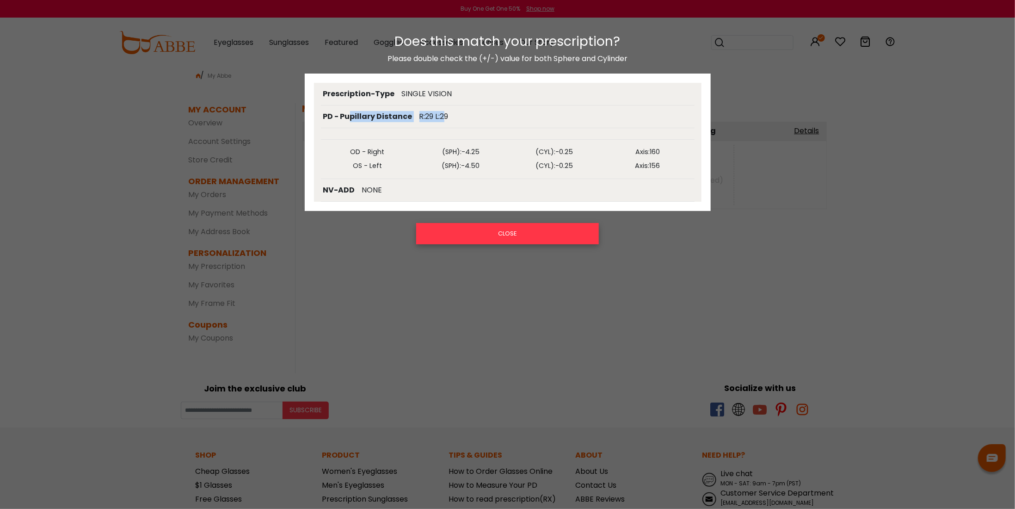 The width and height of the screenshot is (1015, 509). I want to click on span: 156, so click(655, 166).